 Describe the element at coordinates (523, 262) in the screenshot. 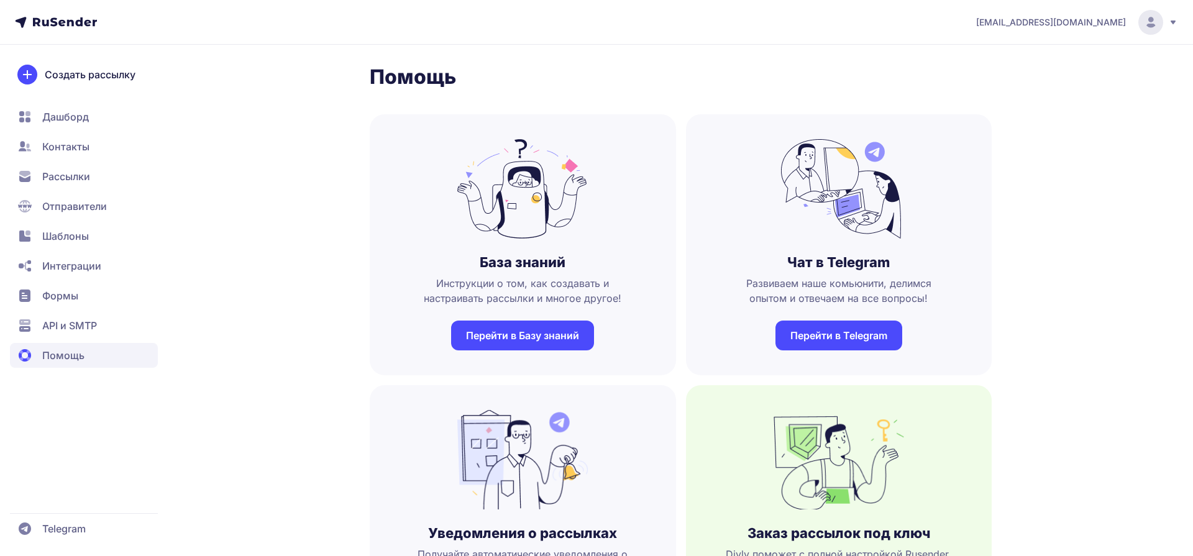

I see `h3: База знаний` at that location.